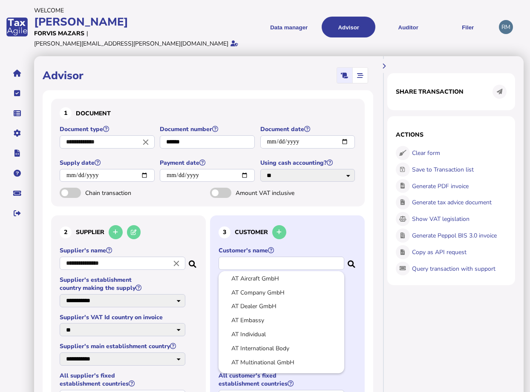 This screenshot has height=392, width=530. Describe the element at coordinates (281, 334) in the screenshot. I see `a: AT Individual` at that location.